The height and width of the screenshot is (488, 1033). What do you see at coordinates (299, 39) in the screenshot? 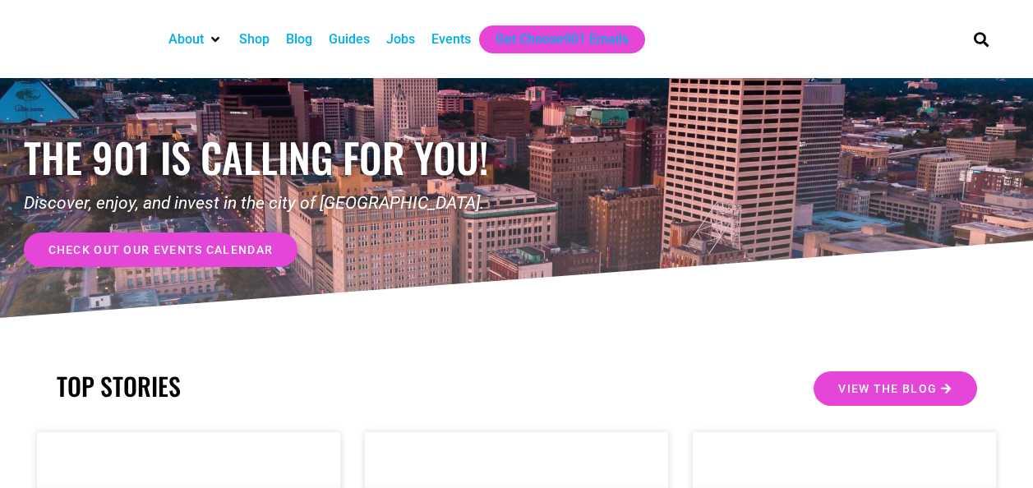
I see `a: Blog` at bounding box center [299, 39].